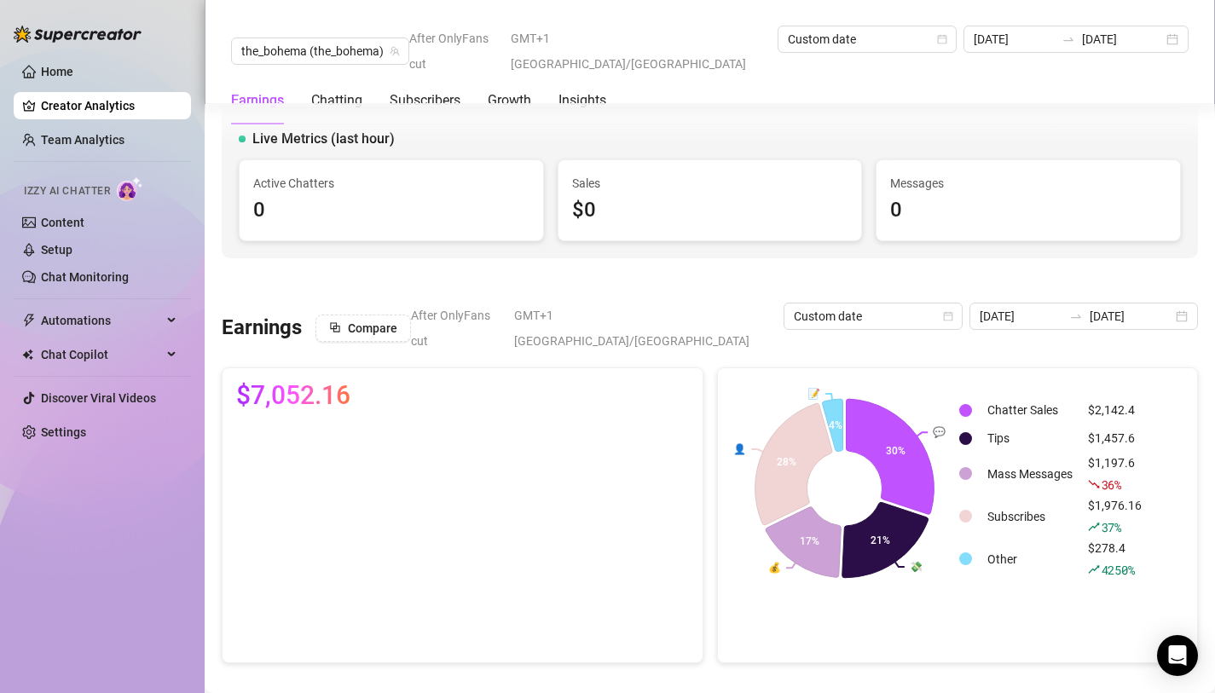 The image size is (1215, 693). Describe the element at coordinates (1115, 474) in the screenshot. I see `div: $1,197.6` at that location.